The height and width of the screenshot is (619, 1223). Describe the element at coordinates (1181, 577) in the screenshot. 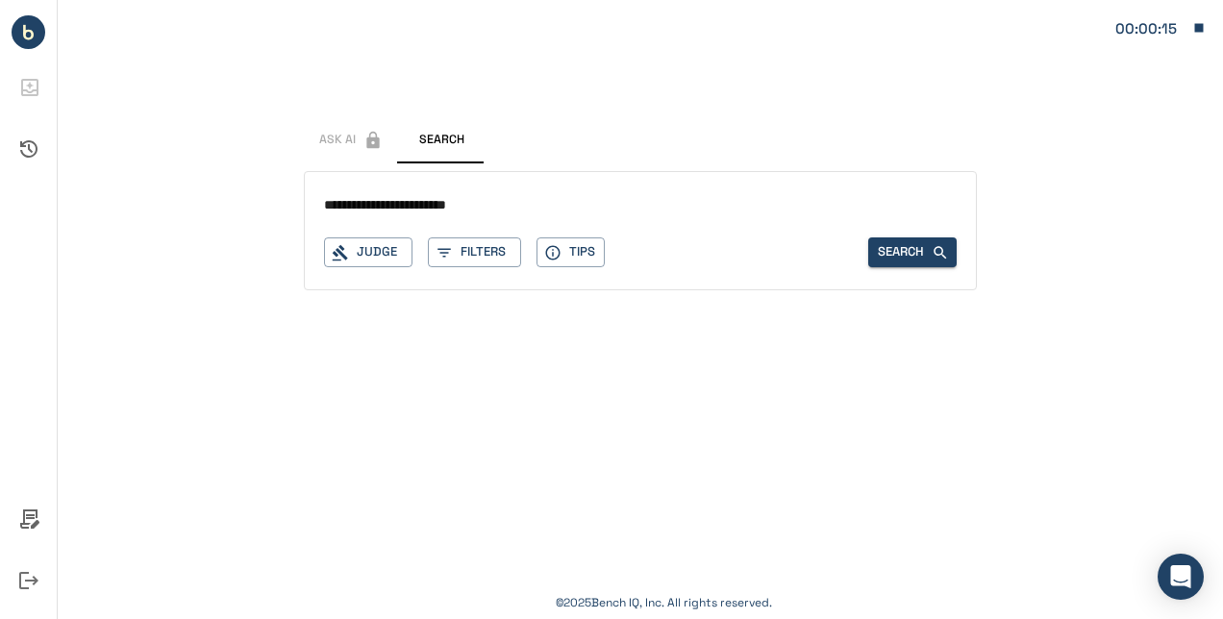

I see `div: Open Intercom Messenger` at that location.